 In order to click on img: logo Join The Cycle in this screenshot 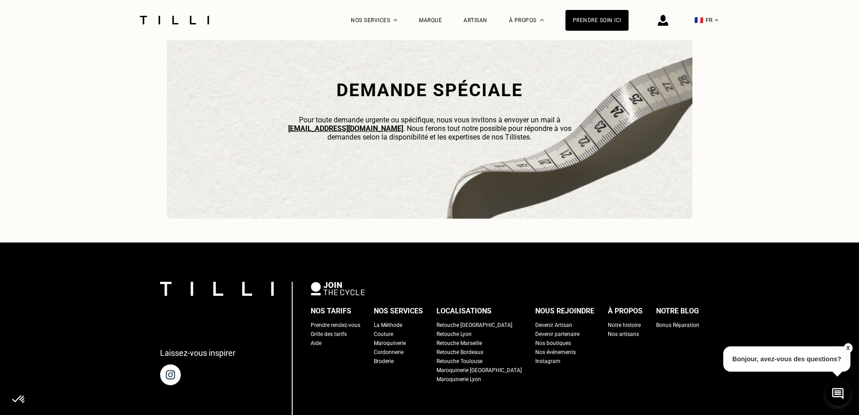, I will do `click(338, 288)`.